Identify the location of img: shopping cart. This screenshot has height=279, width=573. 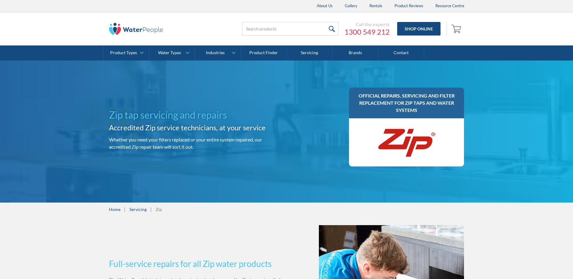
(457, 29).